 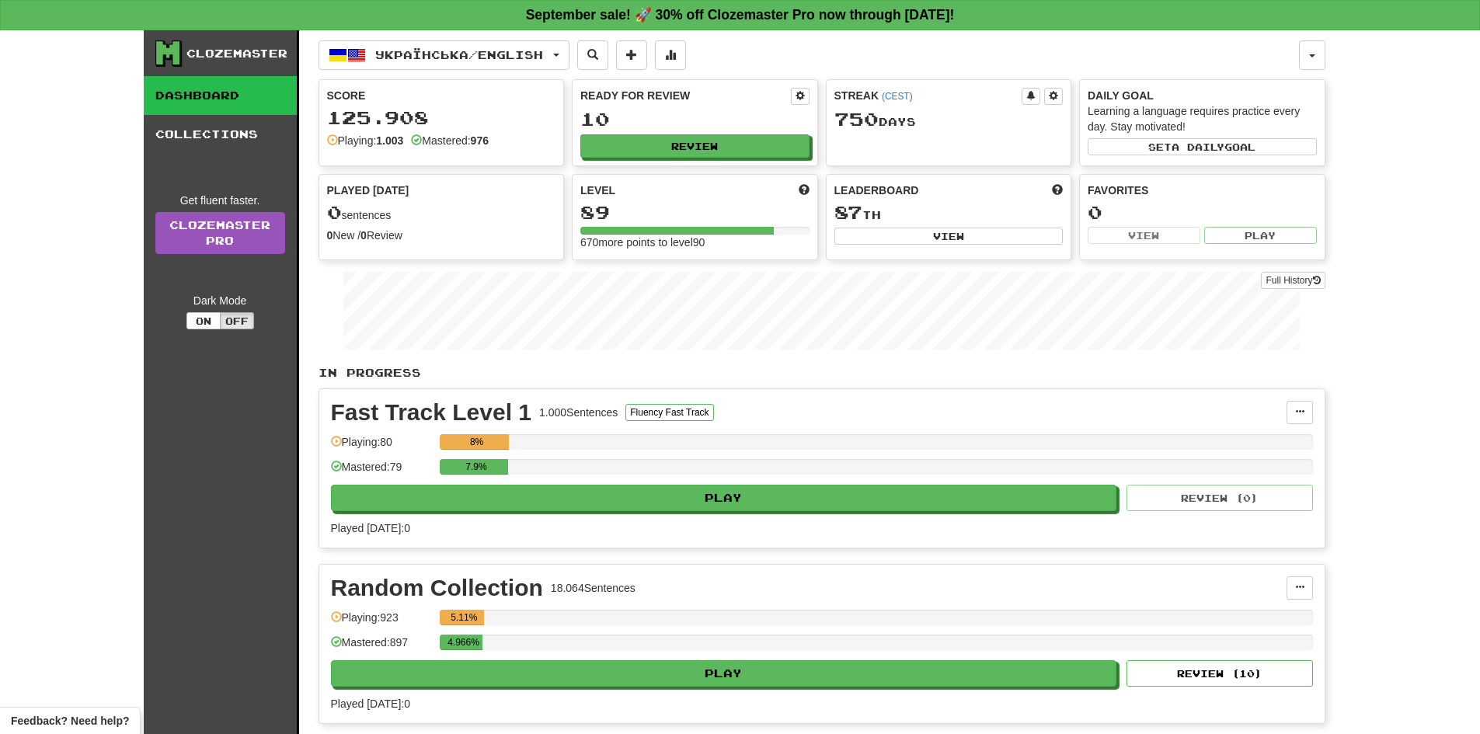 I want to click on p: In Progress, so click(x=822, y=373).